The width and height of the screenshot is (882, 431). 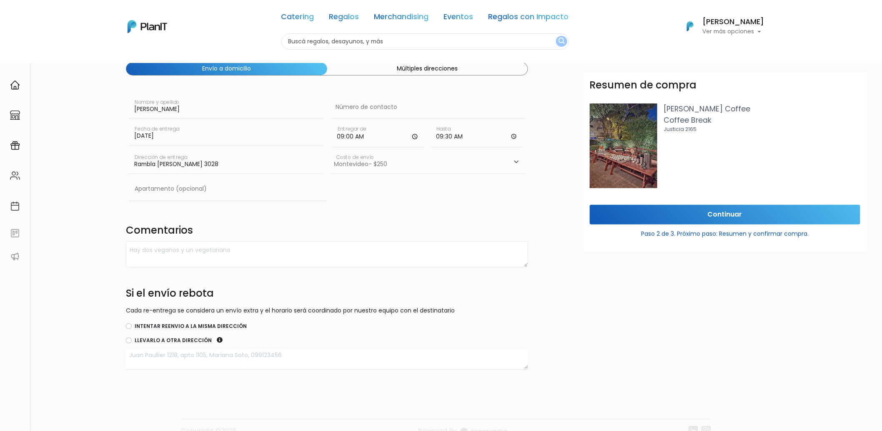 I want to click on a: Merchandising, so click(x=402, y=18).